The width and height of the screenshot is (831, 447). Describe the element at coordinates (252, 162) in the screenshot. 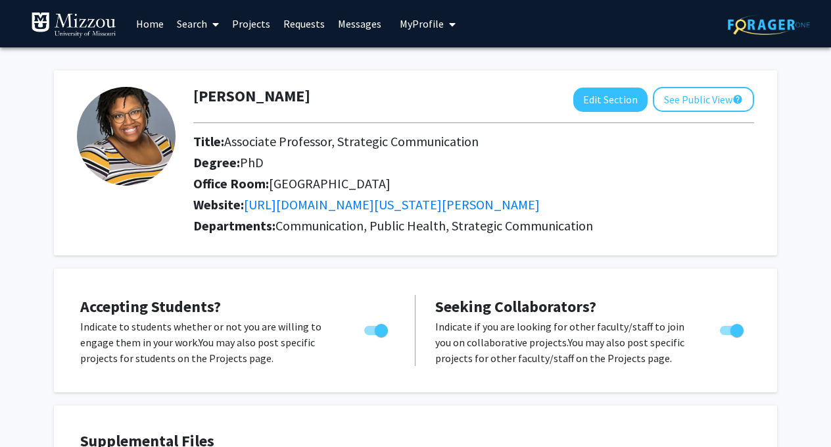

I see `span: PhD` at that location.